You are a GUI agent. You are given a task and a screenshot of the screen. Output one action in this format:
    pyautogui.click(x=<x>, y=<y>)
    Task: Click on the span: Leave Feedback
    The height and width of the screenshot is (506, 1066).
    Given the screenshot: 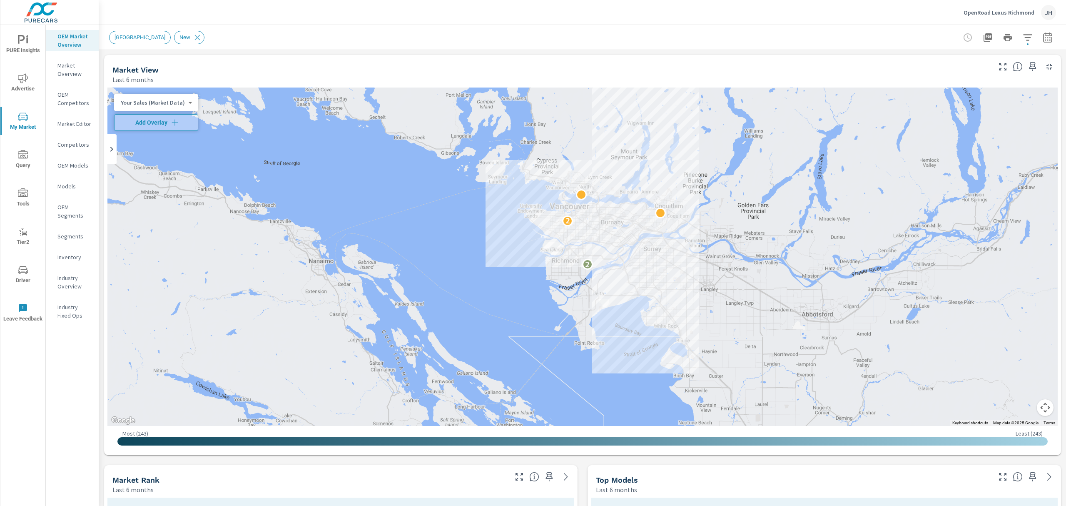 What is the action you would take?
    pyautogui.click(x=23, y=313)
    